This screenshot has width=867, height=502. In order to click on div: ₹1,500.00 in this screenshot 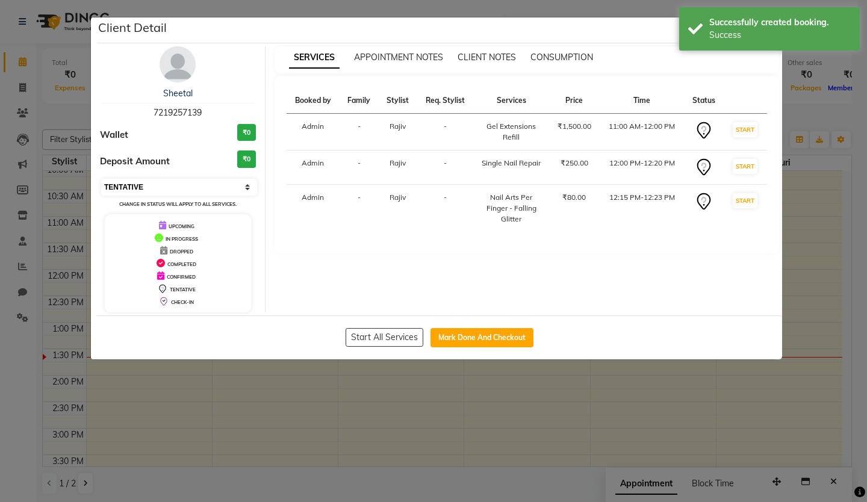, I will do `click(575, 126)`.